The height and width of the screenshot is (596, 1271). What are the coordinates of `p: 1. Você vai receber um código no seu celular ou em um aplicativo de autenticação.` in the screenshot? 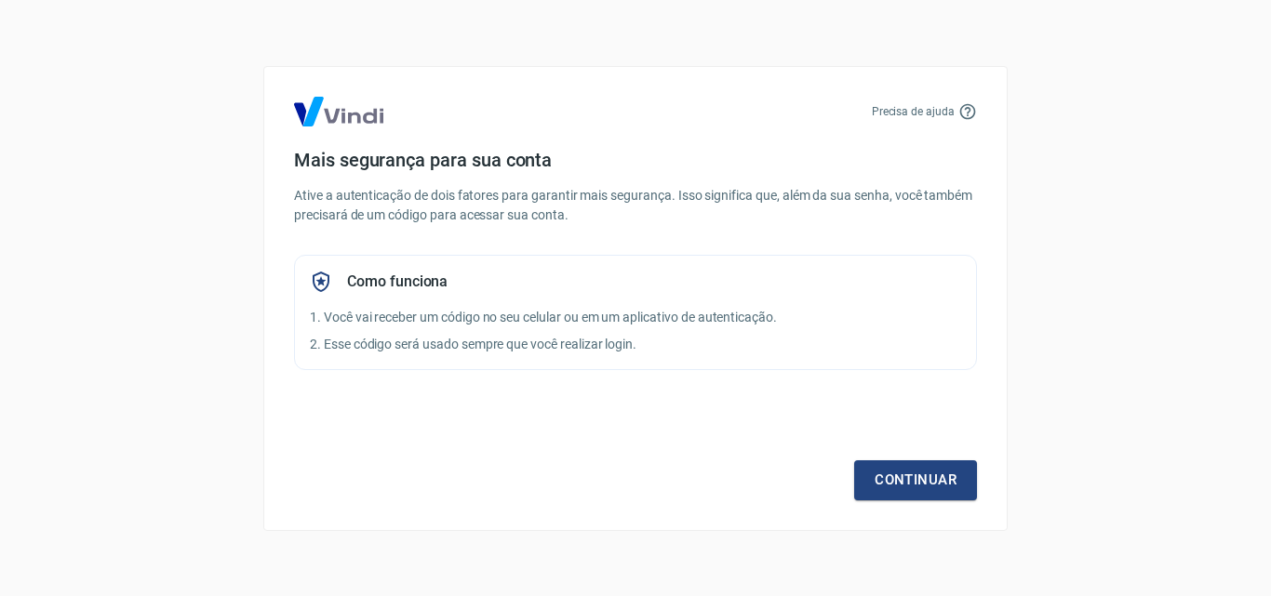 It's located at (635, 317).